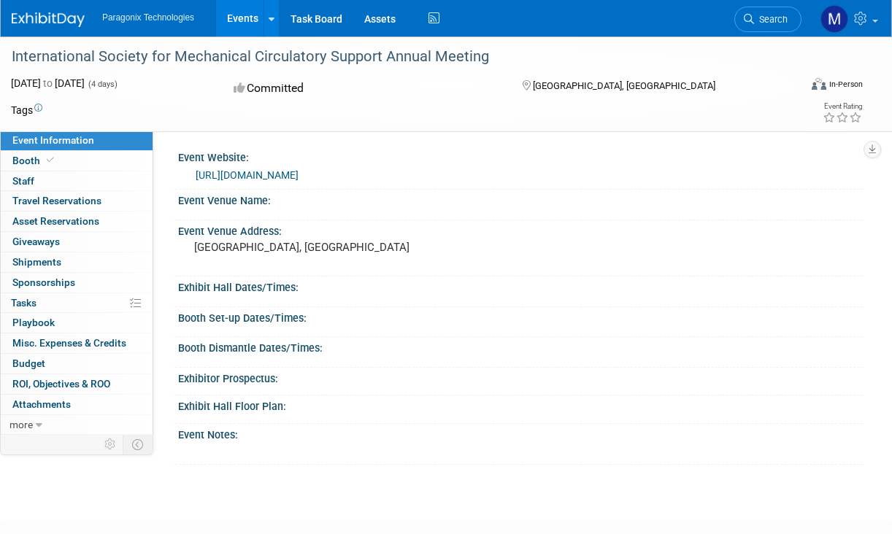 Image resolution: width=892 pixels, height=534 pixels. I want to click on span: Giveaways, so click(36, 242).